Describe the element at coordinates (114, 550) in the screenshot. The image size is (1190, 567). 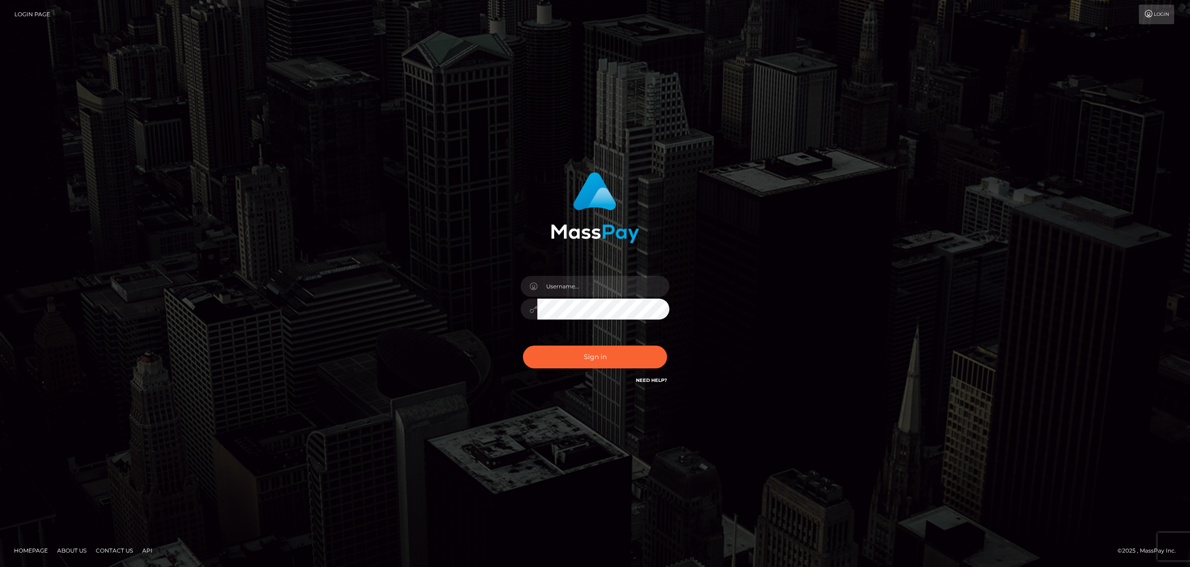
I see `a: Contact Us` at that location.